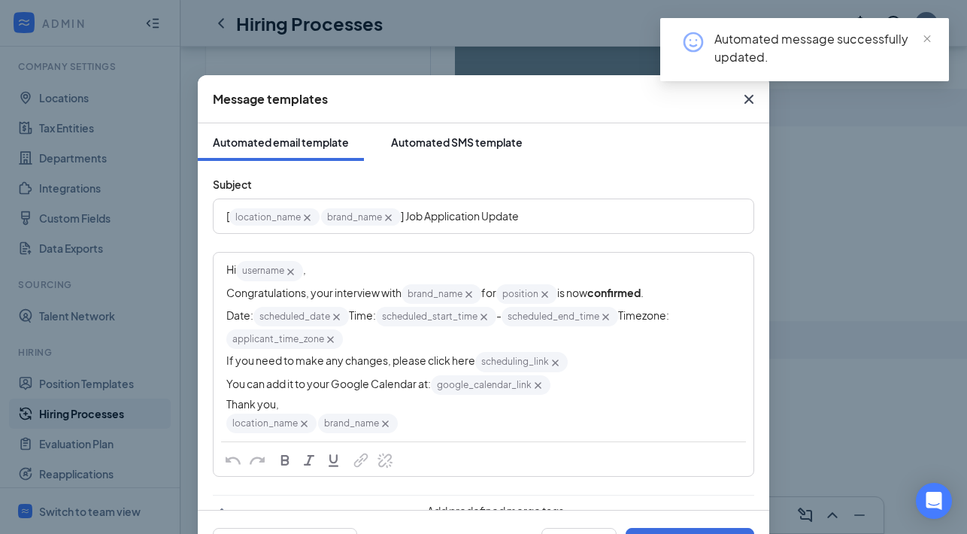  What do you see at coordinates (270, 99) in the screenshot?
I see `div: Message templates` at bounding box center [270, 99].